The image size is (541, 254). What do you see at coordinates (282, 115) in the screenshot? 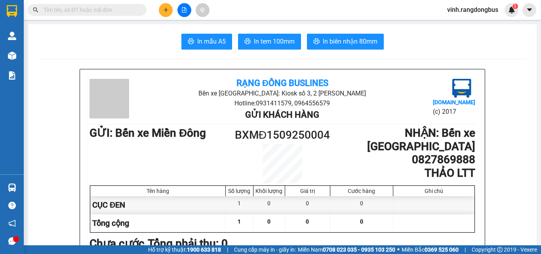
I see `b: Gửi khách hàng` at bounding box center [282, 115].